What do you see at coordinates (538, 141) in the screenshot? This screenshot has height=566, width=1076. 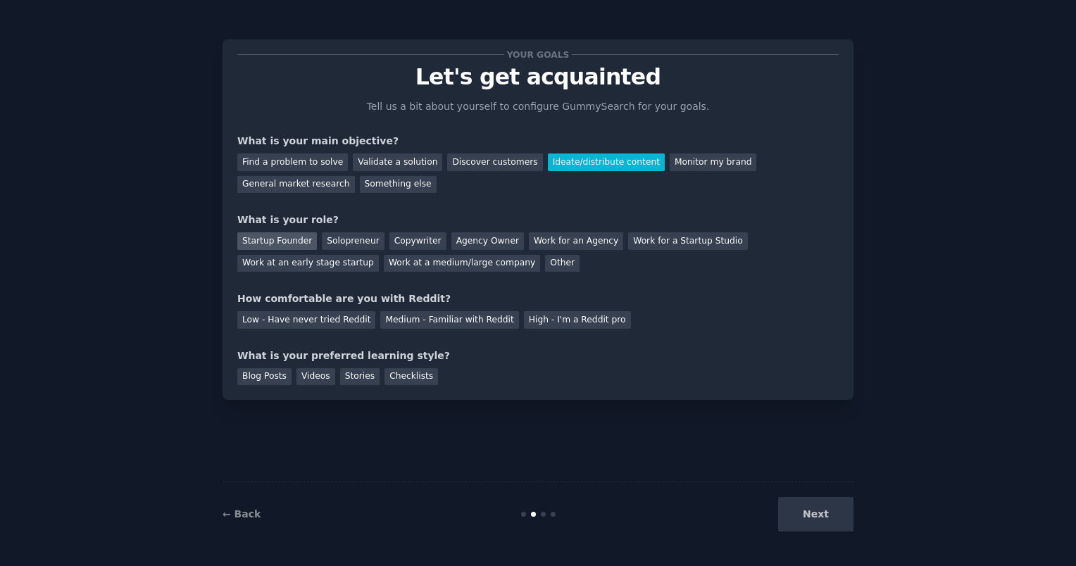 I see `div: What is your main objective?` at bounding box center [538, 141].